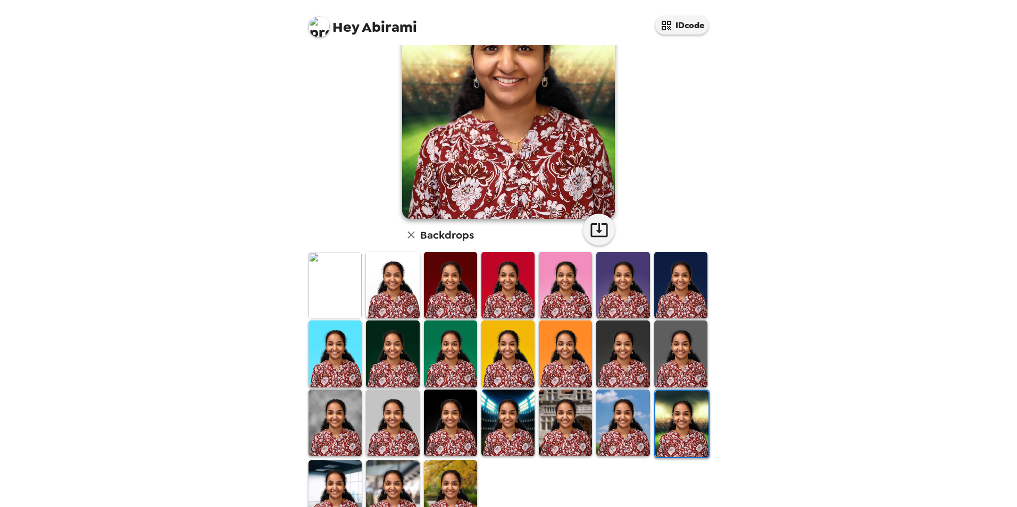  I want to click on img: Original, so click(335, 285).